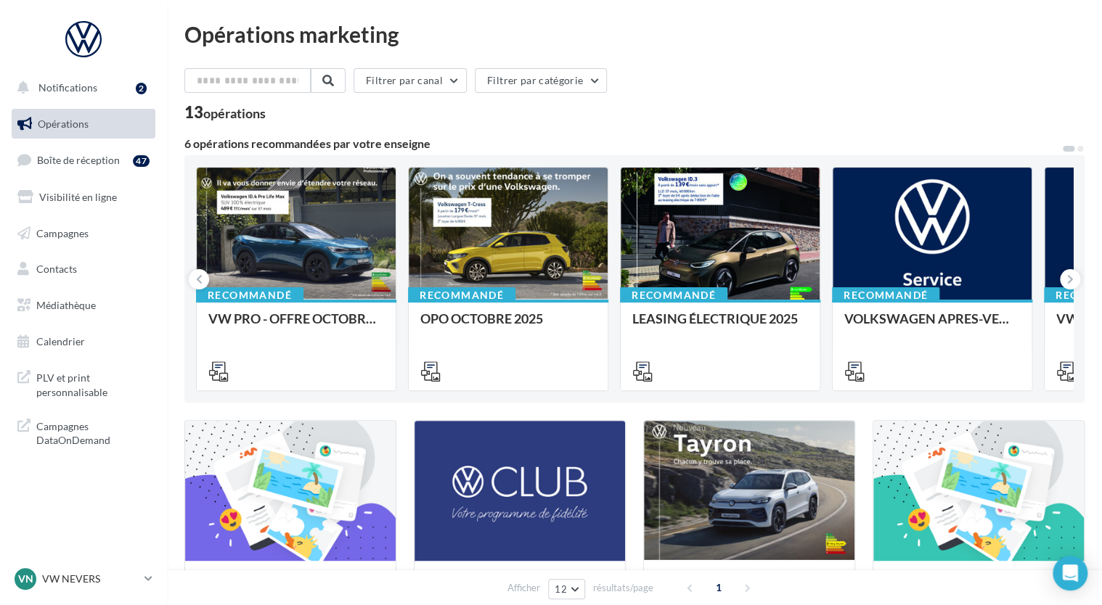 The width and height of the screenshot is (1102, 605). What do you see at coordinates (410, 81) in the screenshot?
I see `button: Filtrer par canal` at bounding box center [410, 81].